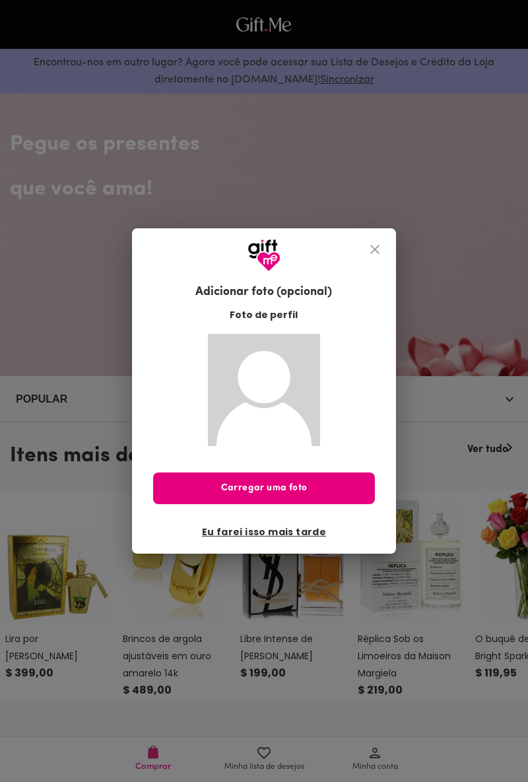 The height and width of the screenshot is (782, 528). Describe the element at coordinates (264, 532) in the screenshot. I see `font: Eu farei isso mais tarde` at that location.